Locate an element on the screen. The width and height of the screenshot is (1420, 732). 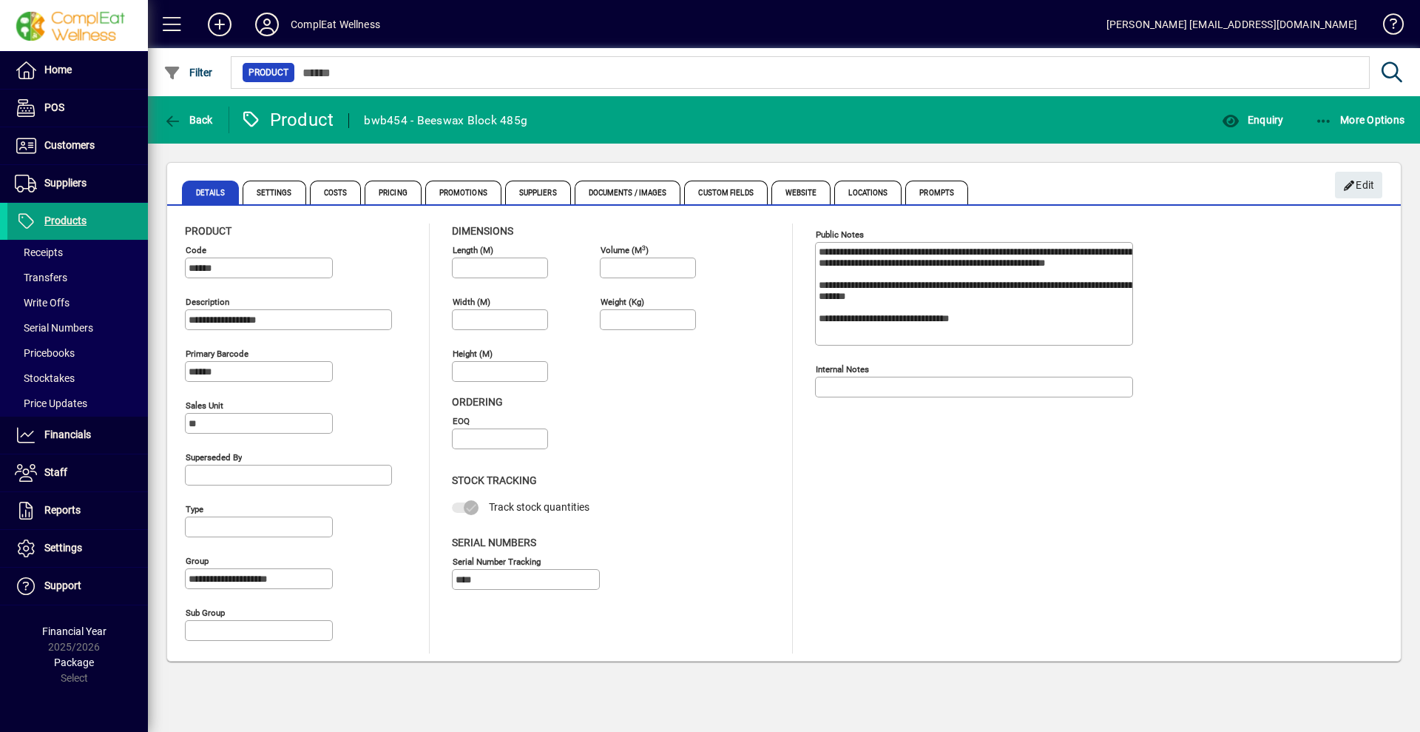
mat-label: Sub group is located at coordinates (205, 612).